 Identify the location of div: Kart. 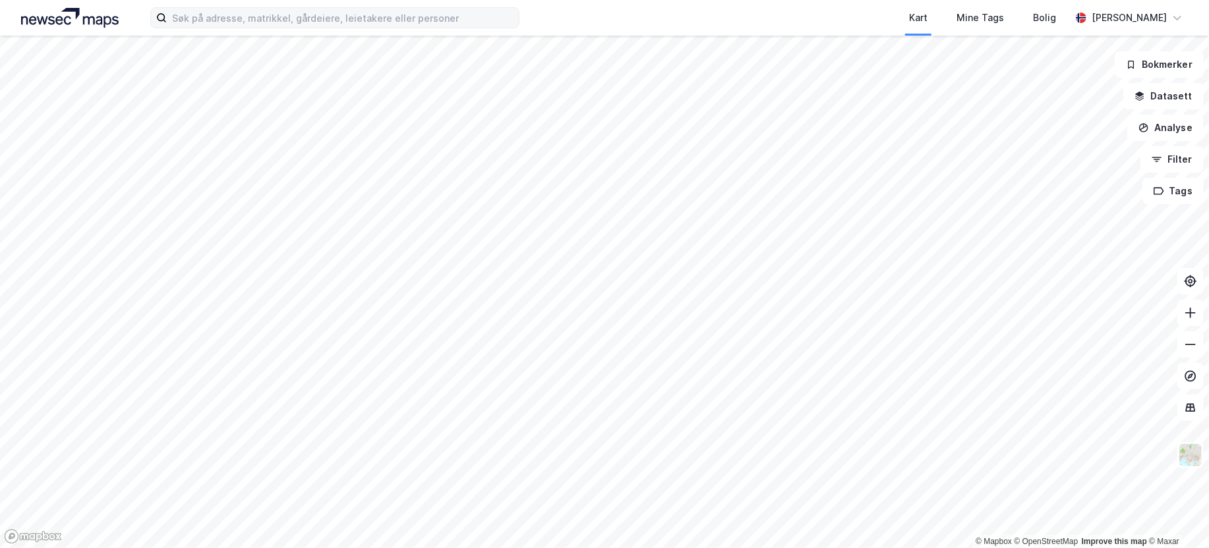
(918, 18).